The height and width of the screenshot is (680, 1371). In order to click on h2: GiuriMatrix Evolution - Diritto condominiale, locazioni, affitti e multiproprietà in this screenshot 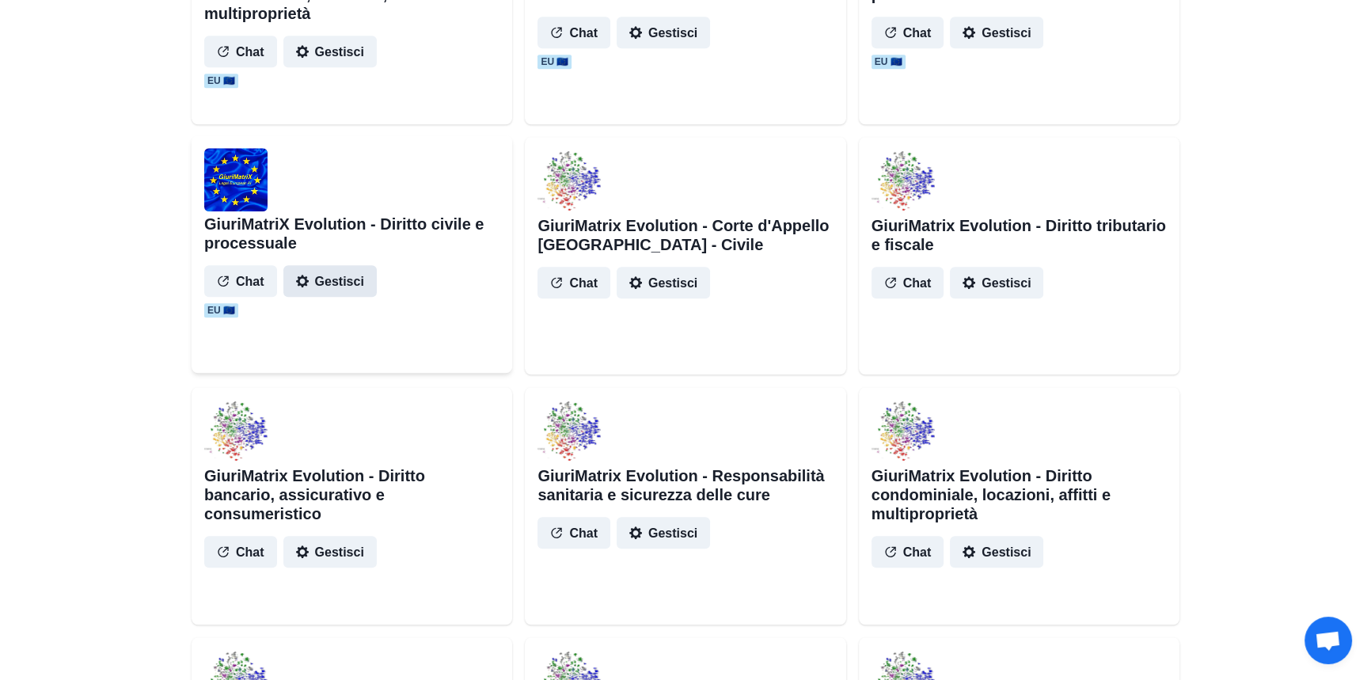, I will do `click(1019, 495)`.